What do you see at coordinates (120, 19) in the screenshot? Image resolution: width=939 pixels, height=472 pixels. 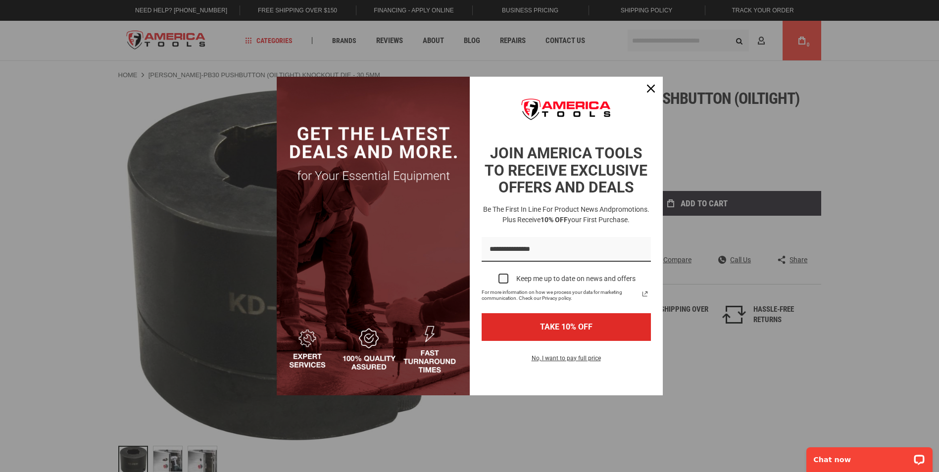 I see `button: Open LiveChat chat widget` at bounding box center [120, 19].